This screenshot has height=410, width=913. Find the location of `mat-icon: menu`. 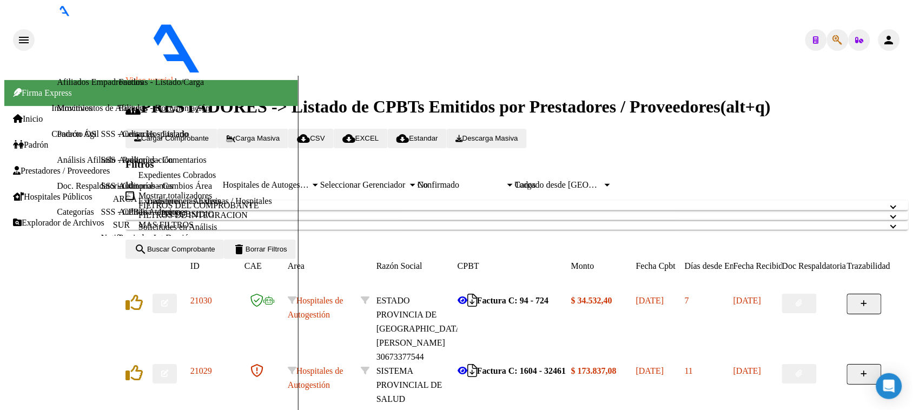

mat-icon: menu is located at coordinates (24, 40).